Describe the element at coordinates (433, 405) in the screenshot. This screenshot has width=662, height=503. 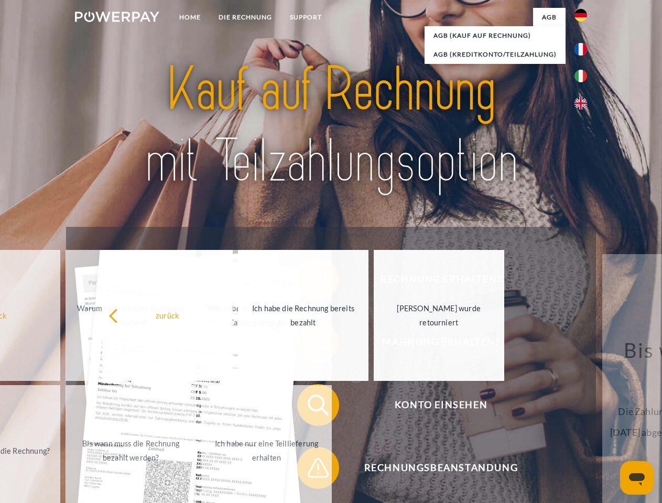
I see `button: Konto einsehen` at that location.